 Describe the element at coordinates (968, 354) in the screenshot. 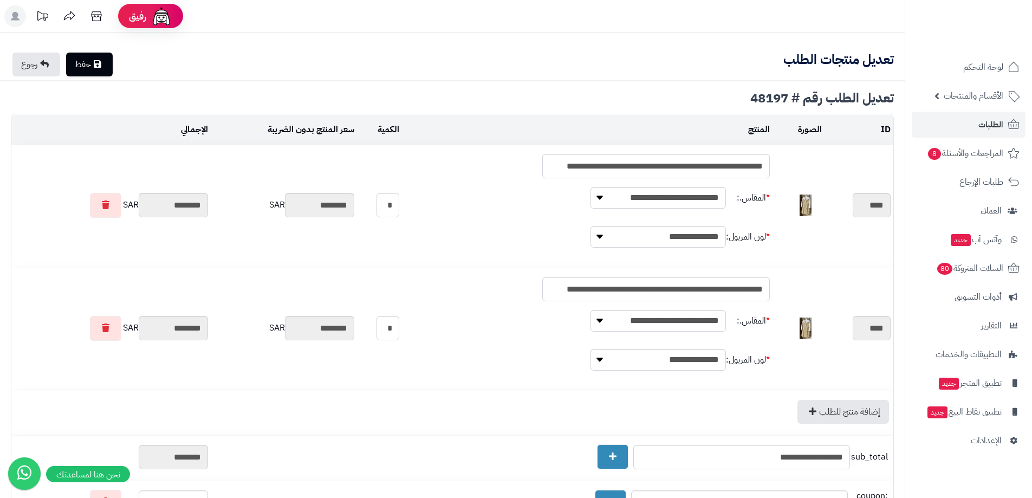

I see `span: التطبيقات والخدمات` at that location.